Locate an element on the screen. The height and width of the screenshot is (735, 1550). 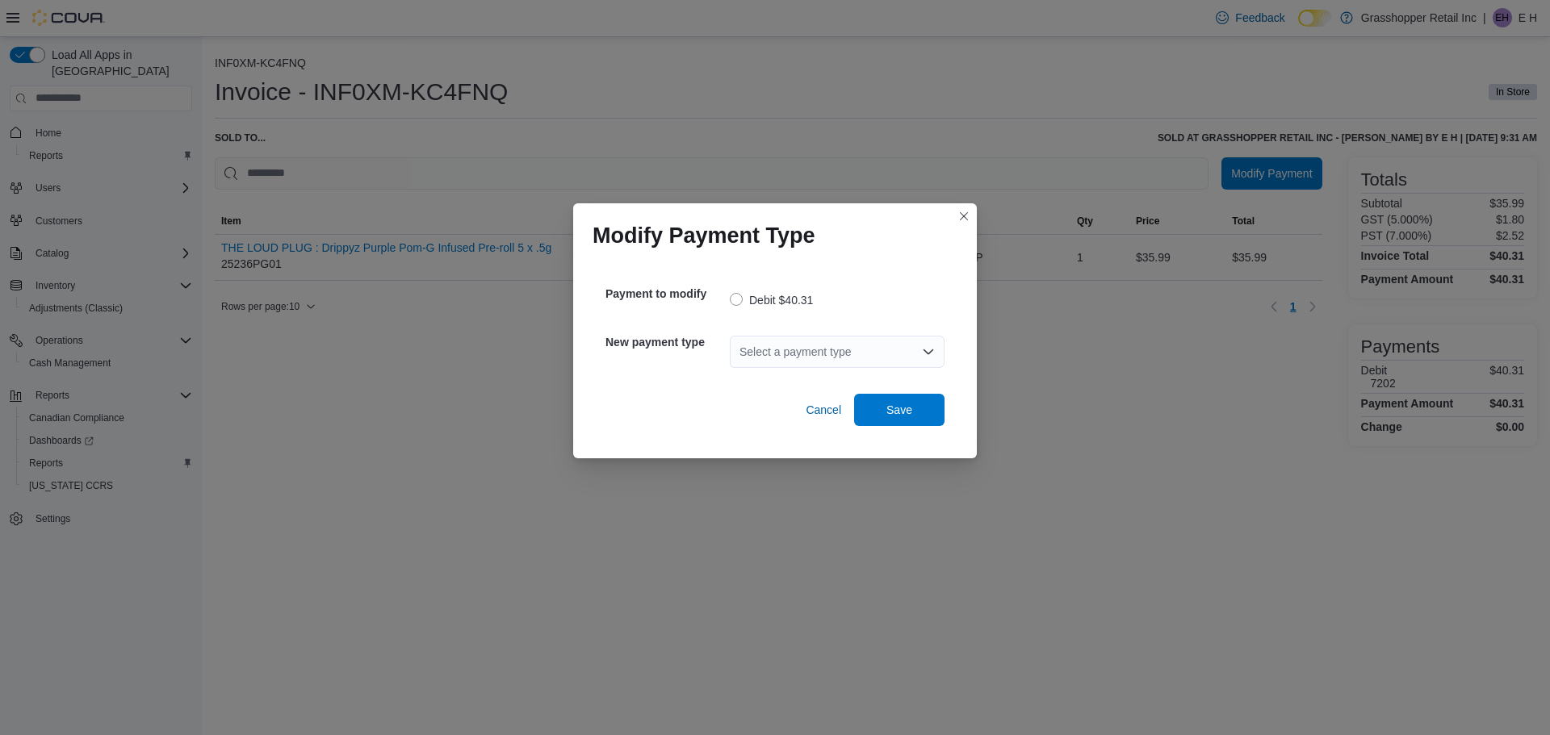
h5: New payment type is located at coordinates (666, 342).